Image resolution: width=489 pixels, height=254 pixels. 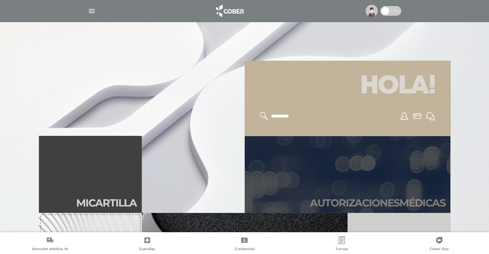 I want to click on span: Atención Médica Ya, so click(x=50, y=250).